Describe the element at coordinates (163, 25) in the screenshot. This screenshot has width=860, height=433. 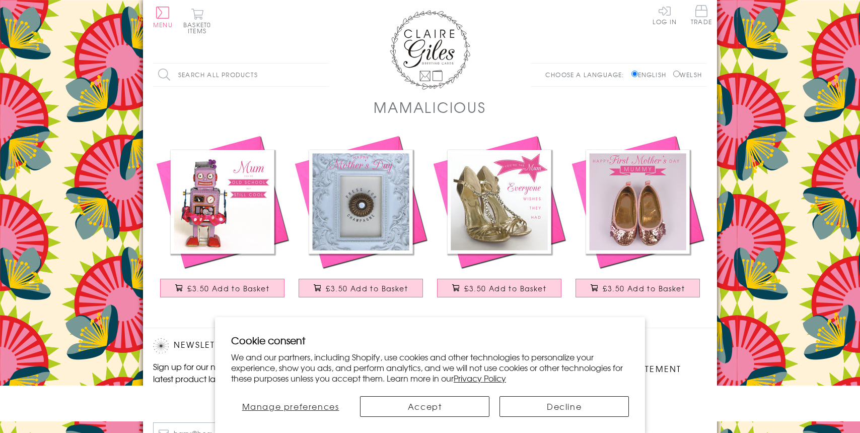
I see `span: Menu` at that location.